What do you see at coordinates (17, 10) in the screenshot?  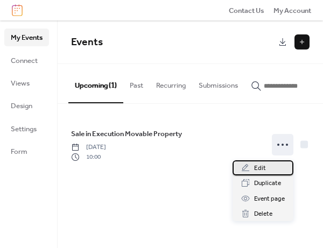 I see `img: logo` at bounding box center [17, 10].